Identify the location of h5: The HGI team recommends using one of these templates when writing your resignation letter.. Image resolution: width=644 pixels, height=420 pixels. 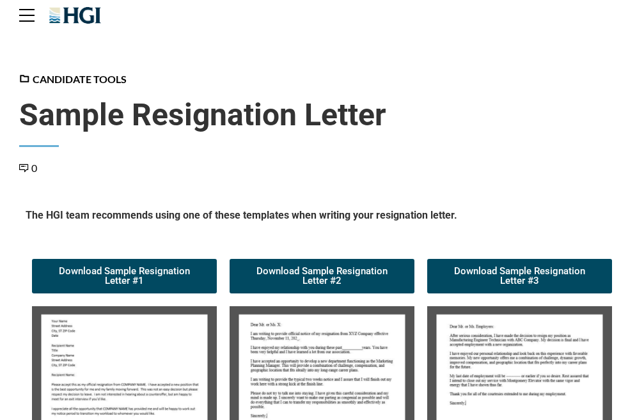
(322, 217).